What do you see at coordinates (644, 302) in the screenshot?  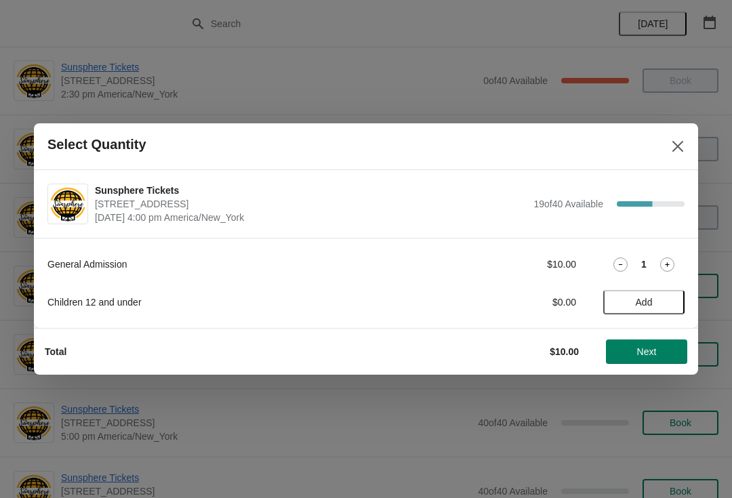 I see `span: Add` at bounding box center [644, 302].